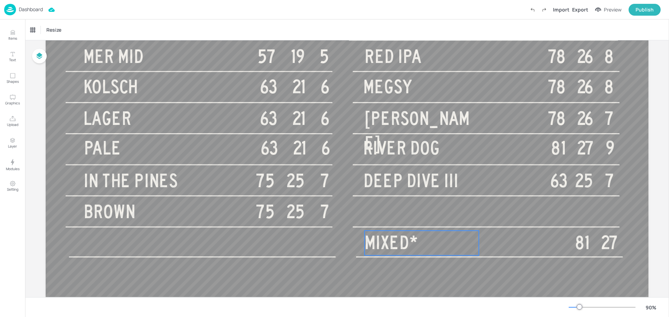 The width and height of the screenshot is (669, 317). Describe the element at coordinates (580, 119) in the screenshot. I see `span: 78 26 7` at that location.